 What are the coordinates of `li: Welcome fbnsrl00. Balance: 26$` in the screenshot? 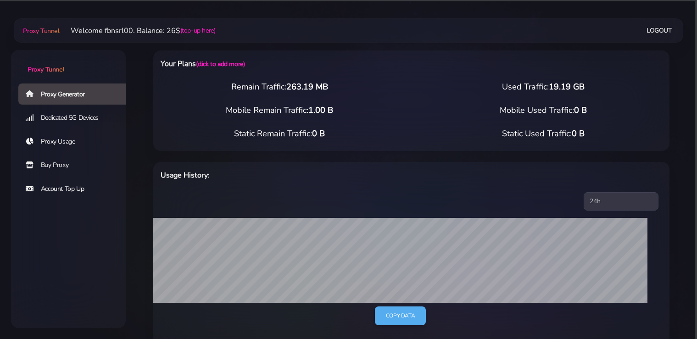 It's located at (138, 31).